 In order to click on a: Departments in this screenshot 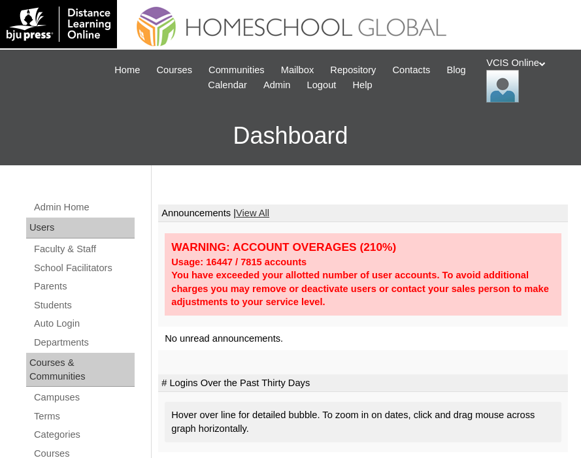, I will do `click(84, 342)`.